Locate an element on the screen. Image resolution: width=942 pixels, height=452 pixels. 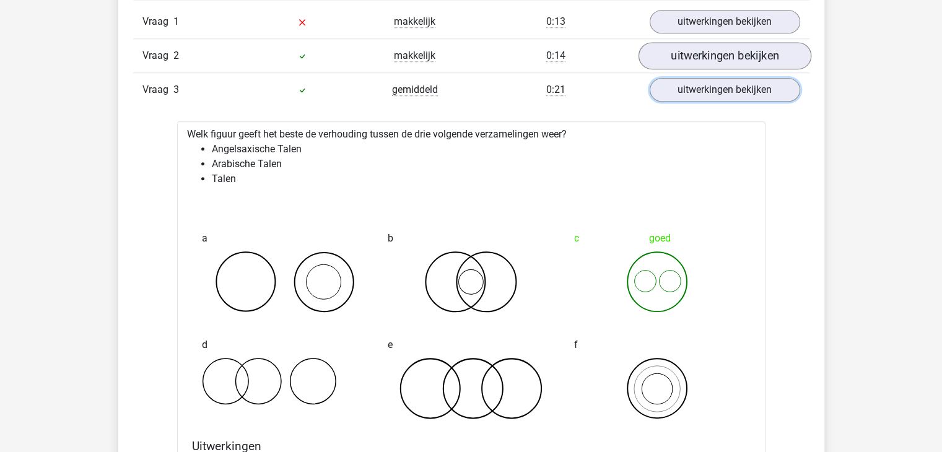
li: Talen is located at coordinates (484, 179).